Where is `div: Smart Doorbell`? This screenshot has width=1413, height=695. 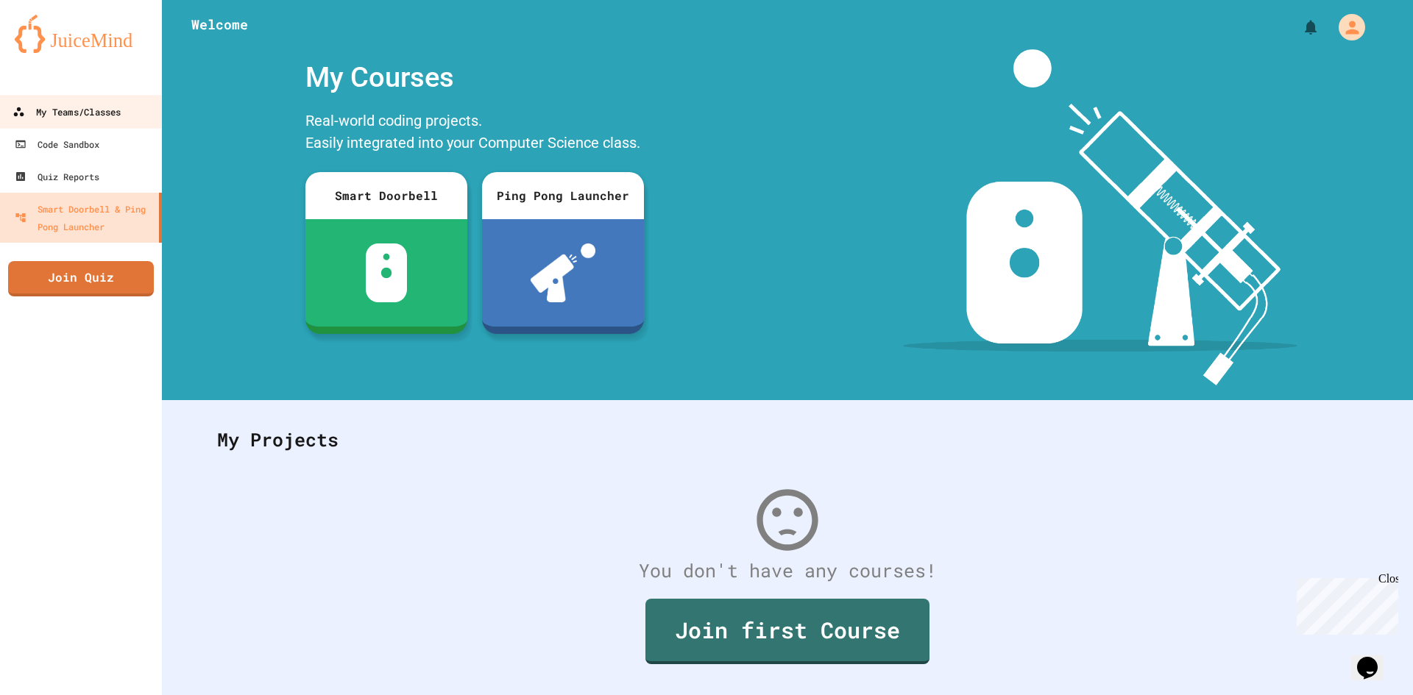 div: Smart Doorbell is located at coordinates (386, 196).